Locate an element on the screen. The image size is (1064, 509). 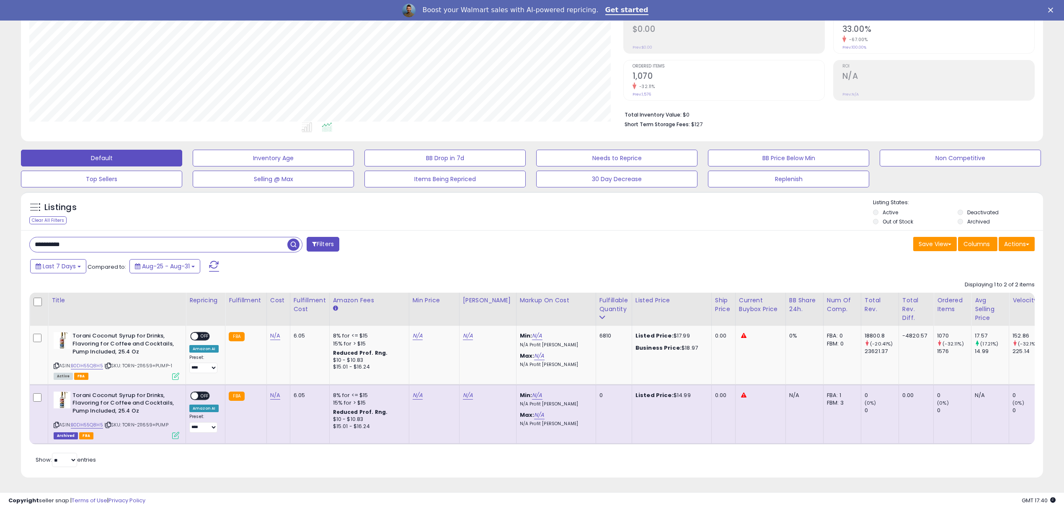
a: Terms of Use is located at coordinates (89, 500).